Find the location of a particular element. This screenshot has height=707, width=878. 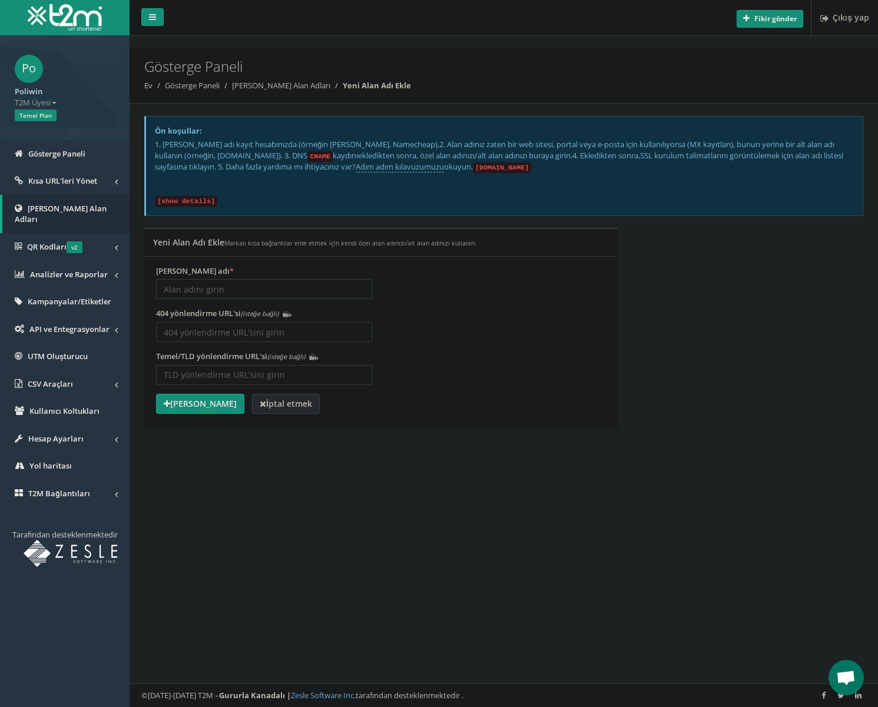

font: tarafından desteklenmektedir . is located at coordinates (409, 695).